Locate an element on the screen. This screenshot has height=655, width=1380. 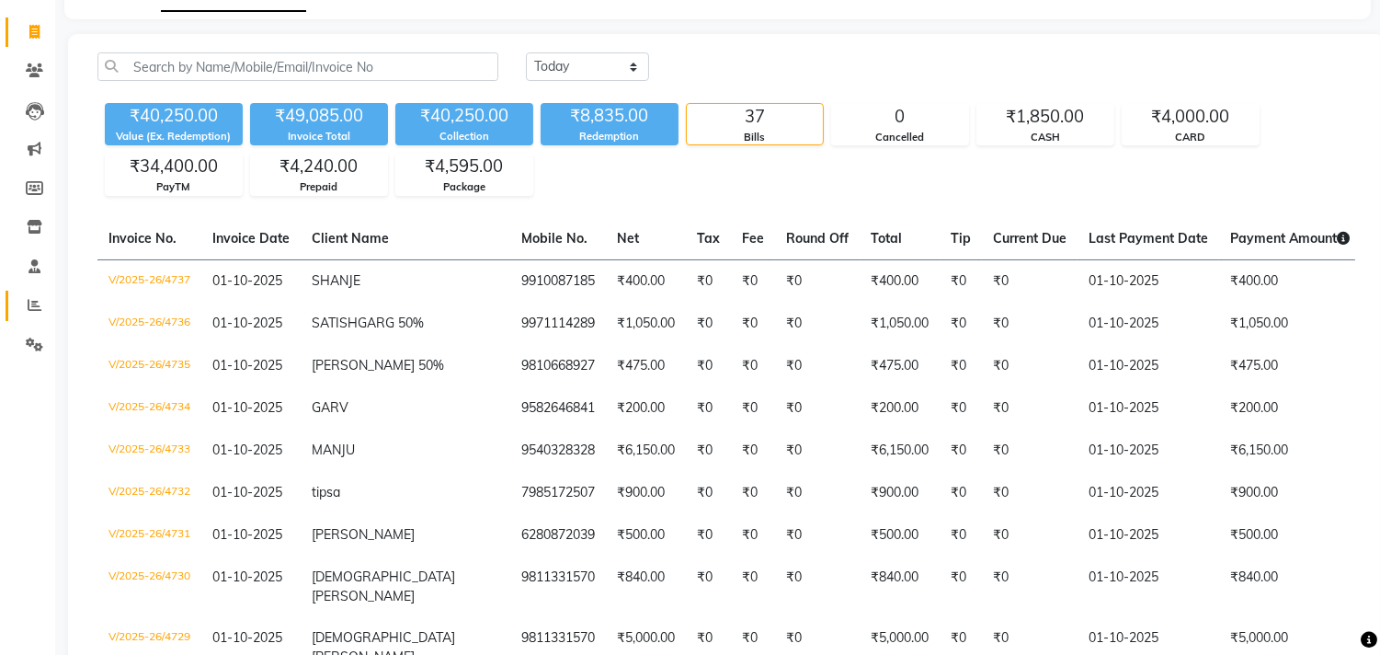
div: Package is located at coordinates (464, 187).